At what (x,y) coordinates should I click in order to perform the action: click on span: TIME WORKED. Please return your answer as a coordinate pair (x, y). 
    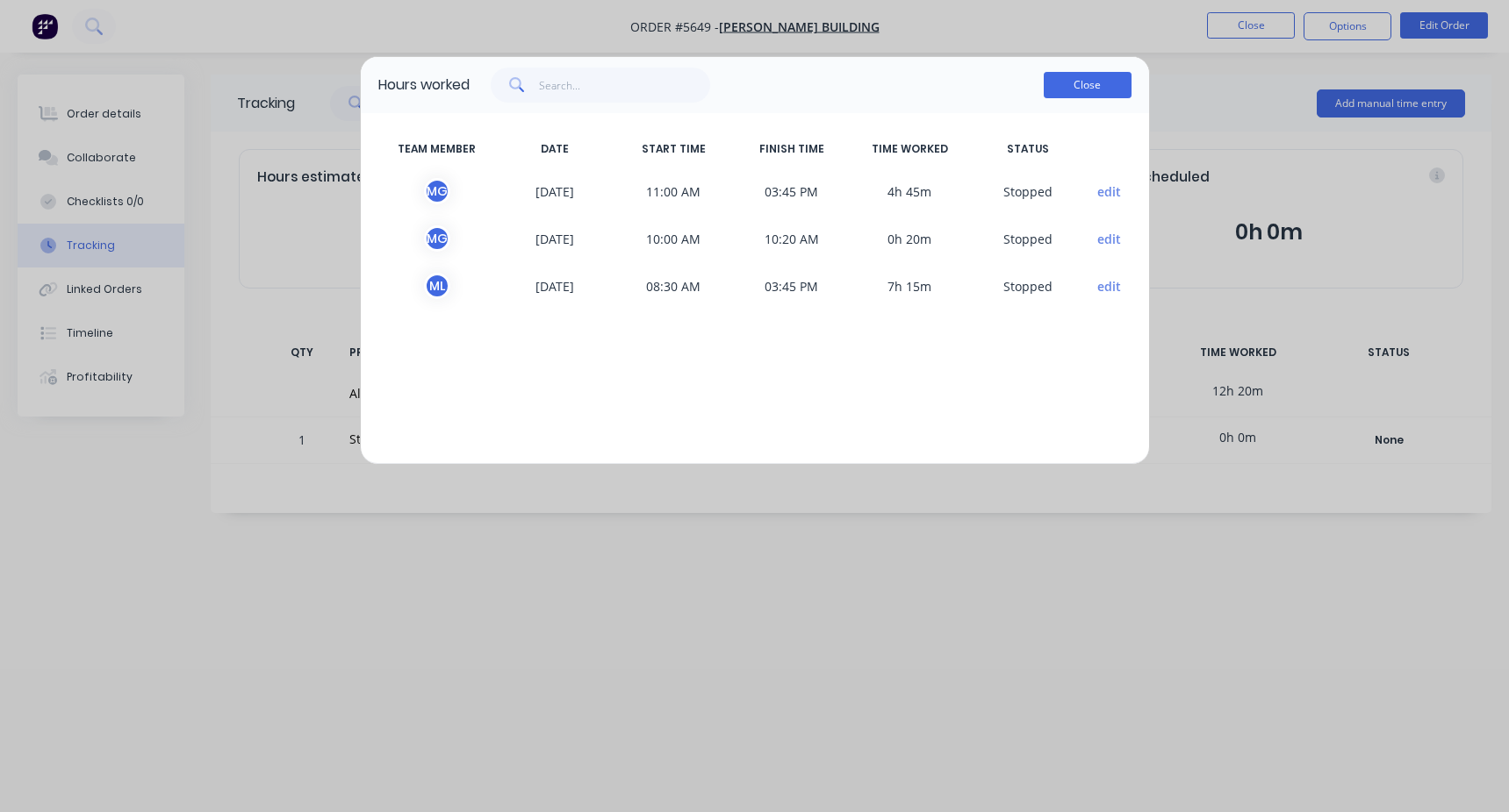
    Looking at the image, I should click on (910, 150).